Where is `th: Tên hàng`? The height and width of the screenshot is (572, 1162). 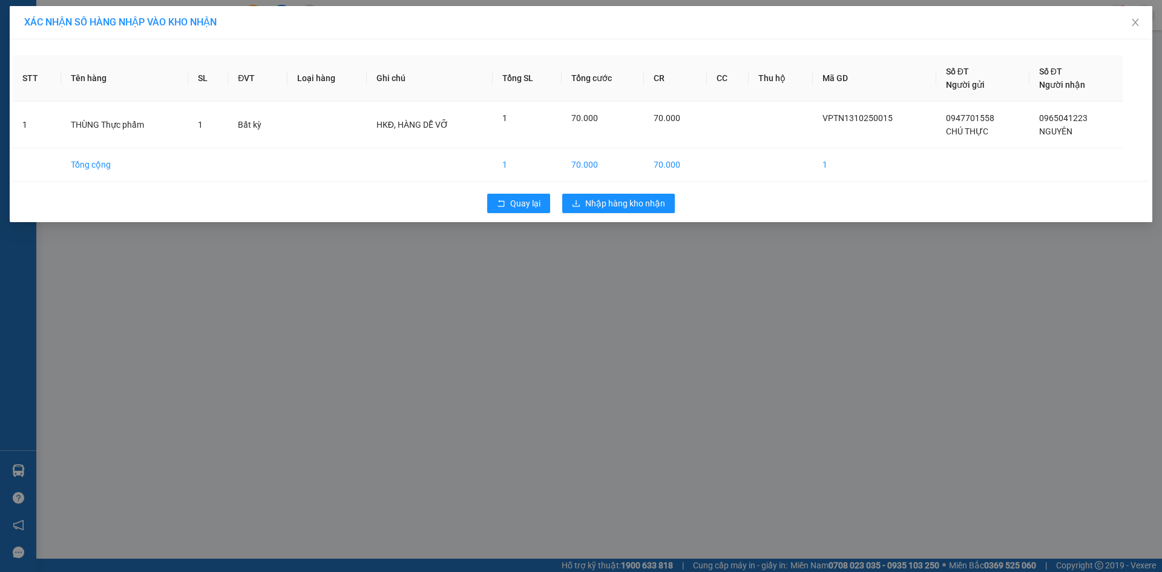
th: Tên hàng is located at coordinates (125, 78).